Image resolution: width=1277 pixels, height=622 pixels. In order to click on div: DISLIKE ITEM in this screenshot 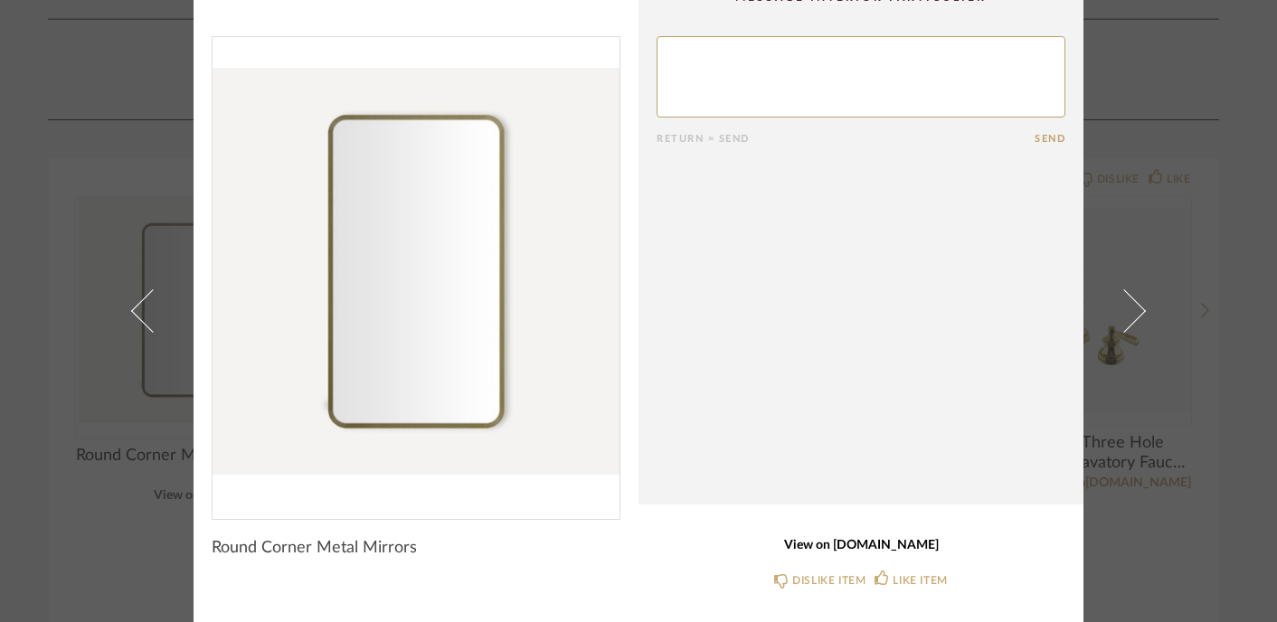, I will do `click(829, 581)`.